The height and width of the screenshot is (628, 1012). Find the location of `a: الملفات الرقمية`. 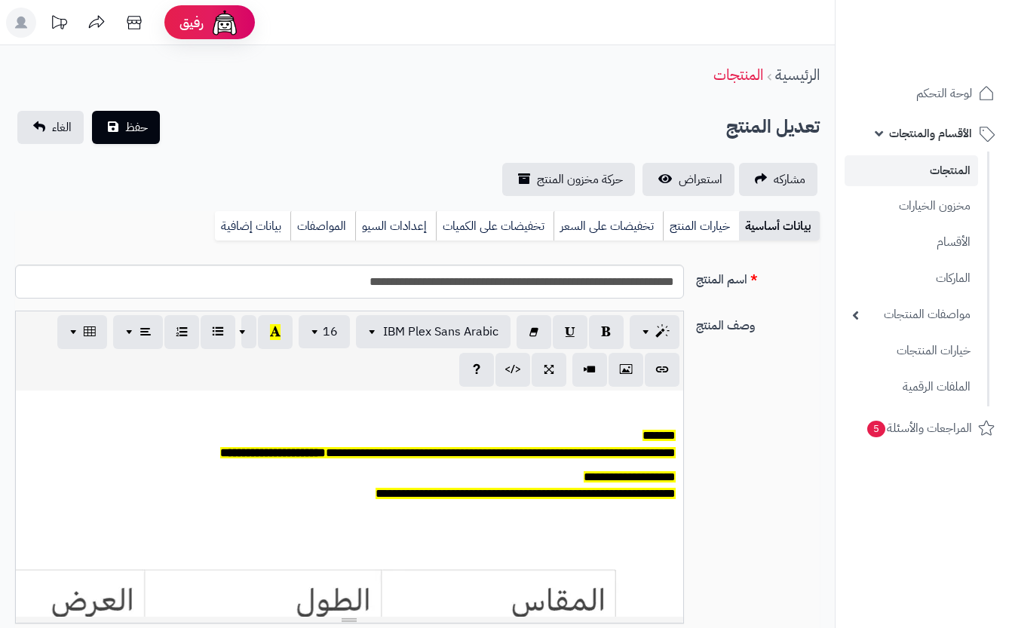

a: الملفات الرقمية is located at coordinates (911, 387).